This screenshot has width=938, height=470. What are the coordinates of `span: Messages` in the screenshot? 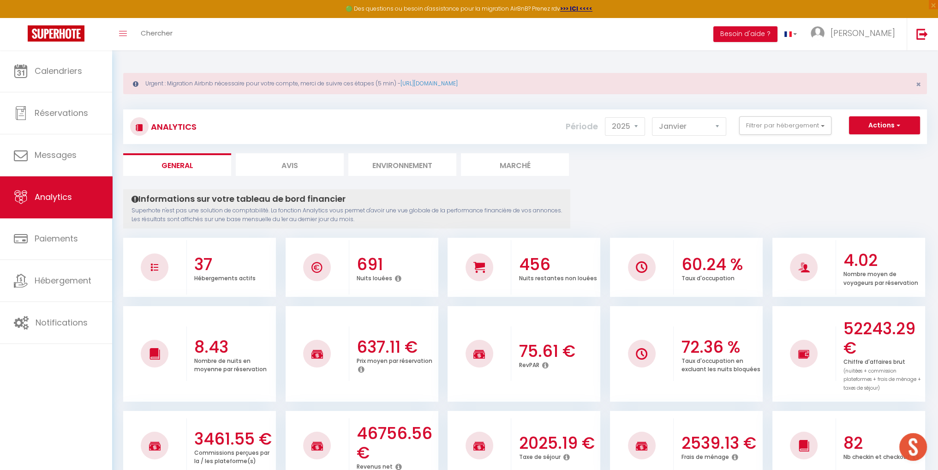 It's located at (55, 155).